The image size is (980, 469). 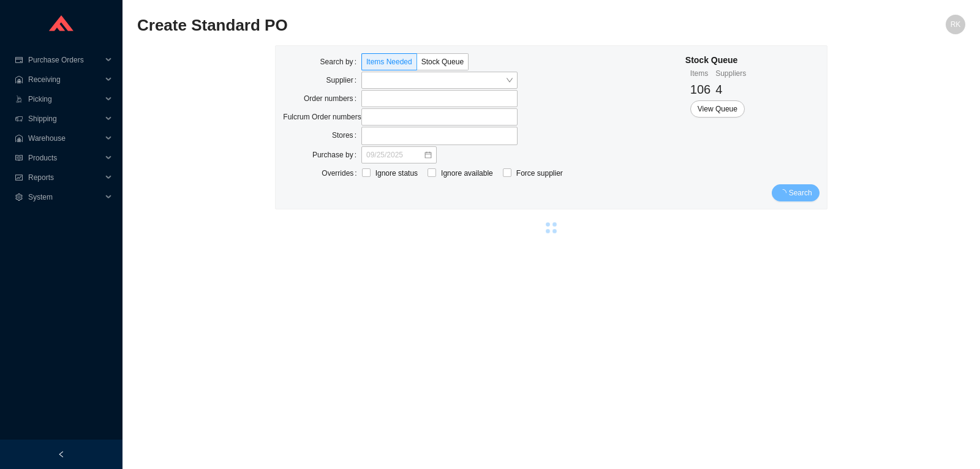 I want to click on span: Products, so click(x=65, y=158).